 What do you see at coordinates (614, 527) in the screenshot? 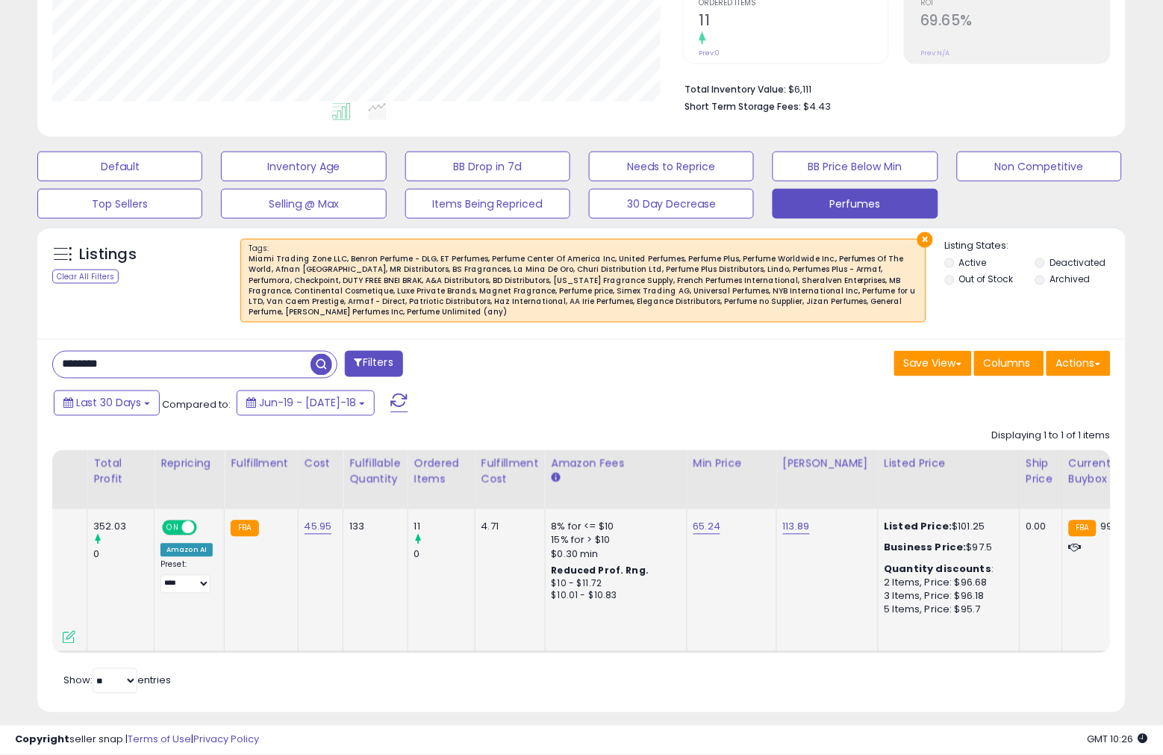
I see `div: 8% for <= $10` at bounding box center [614, 527].